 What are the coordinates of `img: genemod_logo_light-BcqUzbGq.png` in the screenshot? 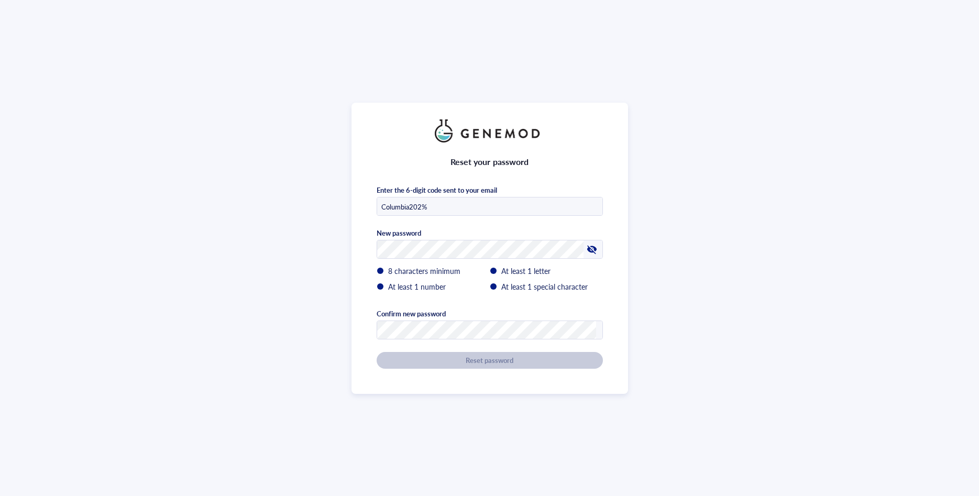 It's located at (490, 131).